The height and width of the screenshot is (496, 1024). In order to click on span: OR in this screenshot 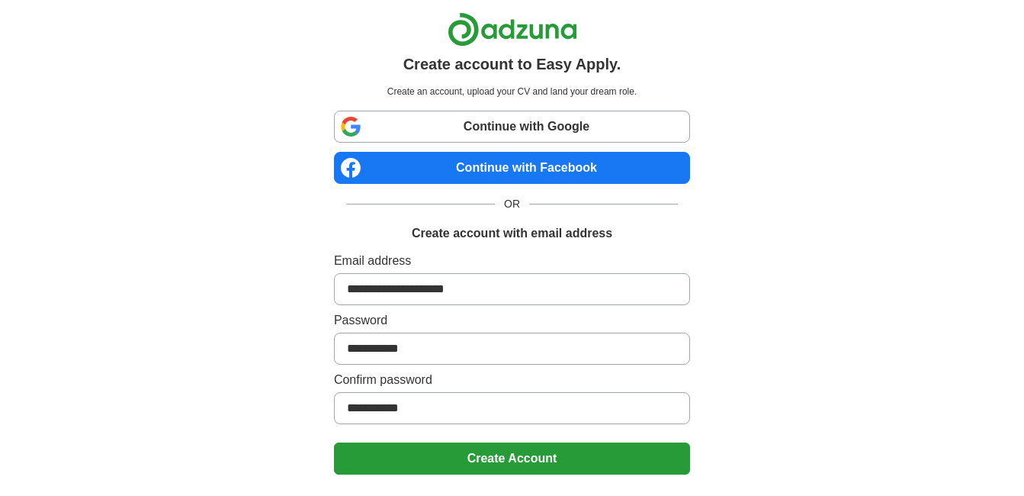, I will do `click(512, 204)`.